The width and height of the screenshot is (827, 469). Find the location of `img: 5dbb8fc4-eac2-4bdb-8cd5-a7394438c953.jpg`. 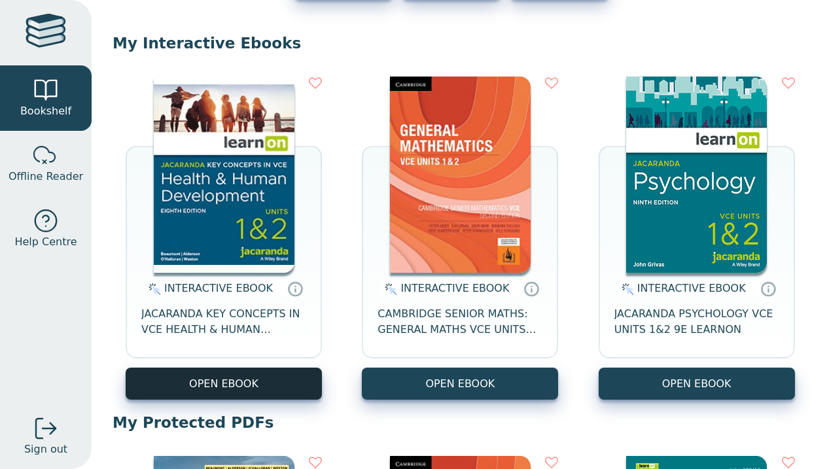

img: 5dbb8fc4-eac2-4bdb-8cd5-a7394438c953.jpg is located at coordinates (697, 175).